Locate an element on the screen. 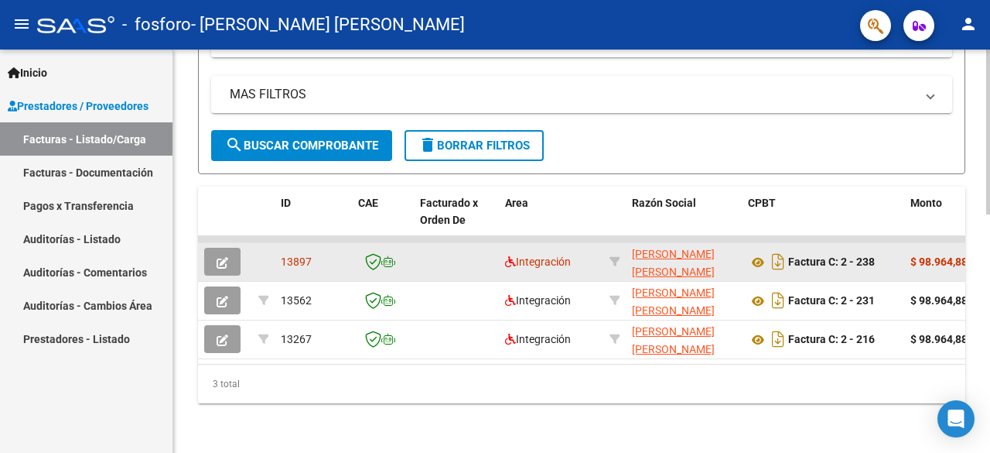 This screenshot has height=453, width=990. span: ID is located at coordinates (285, 203).